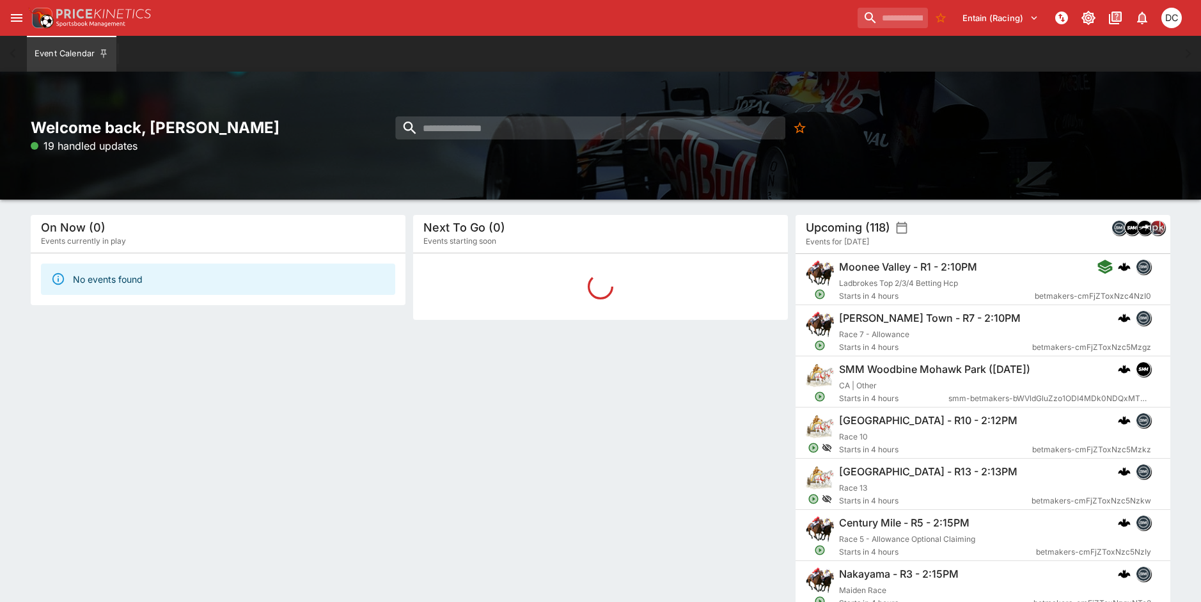 This screenshot has height=602, width=1201. Describe the element at coordinates (107, 279) in the screenshot. I see `div: No events found` at that location.